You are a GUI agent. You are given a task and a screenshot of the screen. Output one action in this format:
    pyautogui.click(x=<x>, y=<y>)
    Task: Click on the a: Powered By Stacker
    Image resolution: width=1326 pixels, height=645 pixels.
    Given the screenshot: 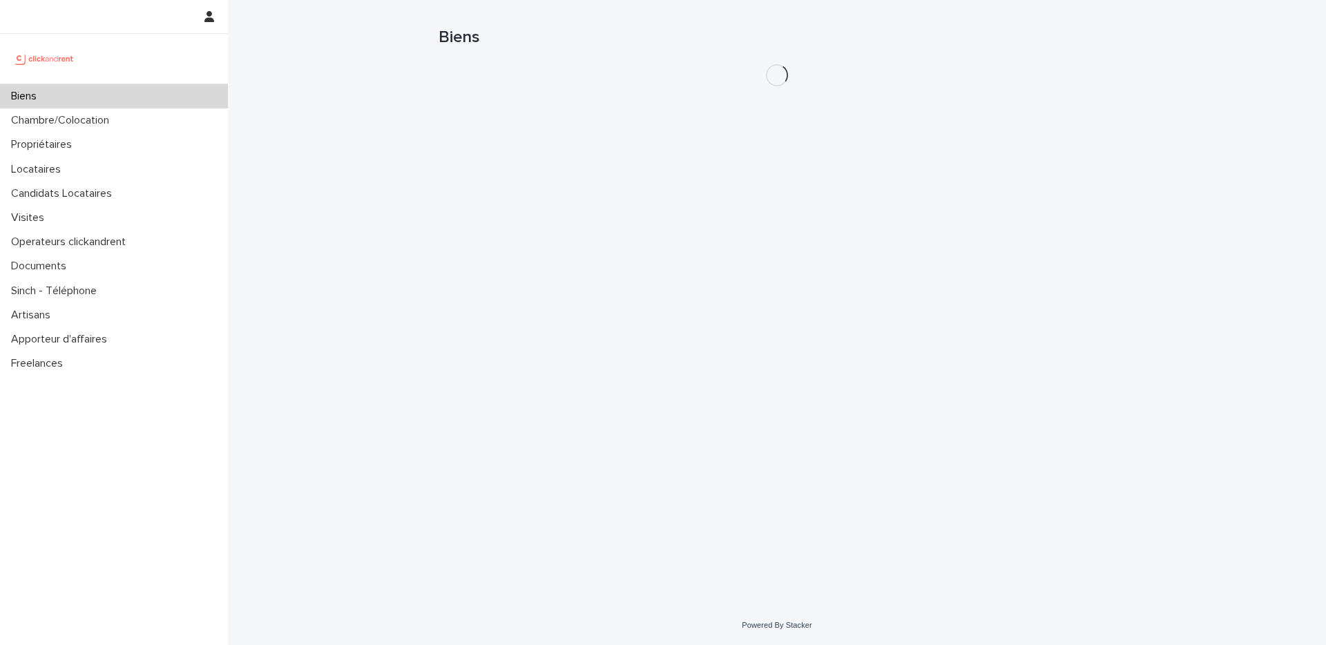 What is the action you would take?
    pyautogui.click(x=776, y=625)
    